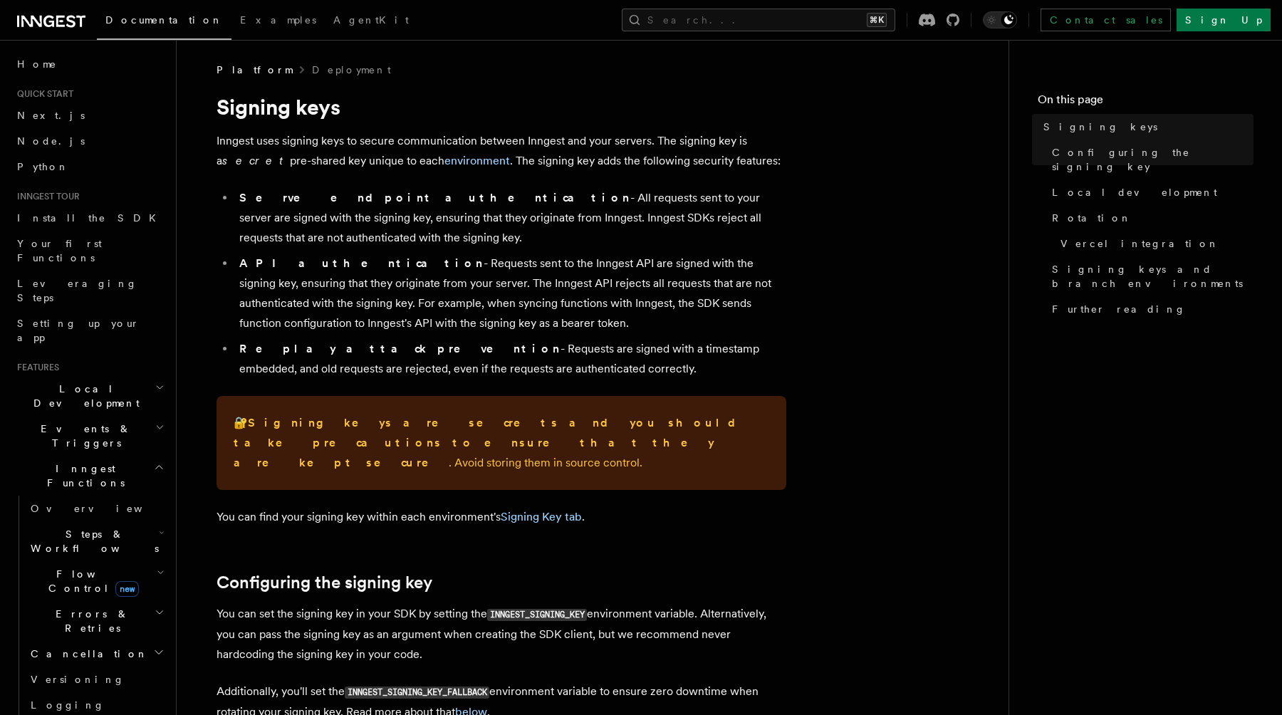 This screenshot has height=715, width=1282. I want to click on span: new, so click(127, 589).